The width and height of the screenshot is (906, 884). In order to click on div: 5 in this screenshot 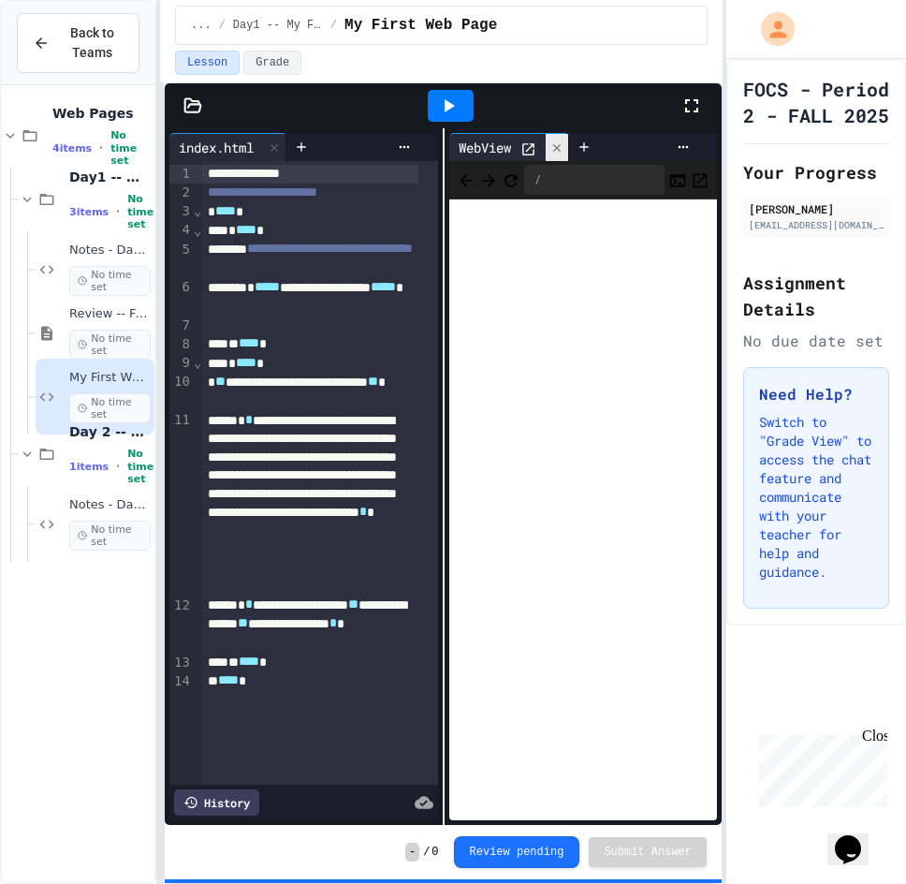, I will do `click(181, 259)`.